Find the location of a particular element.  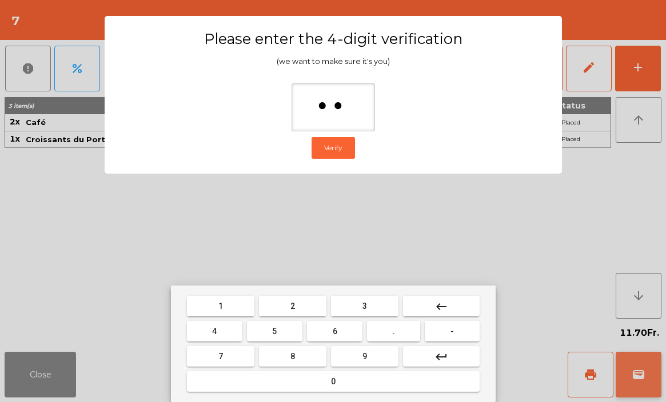

span: 3 is located at coordinates (365, 306).